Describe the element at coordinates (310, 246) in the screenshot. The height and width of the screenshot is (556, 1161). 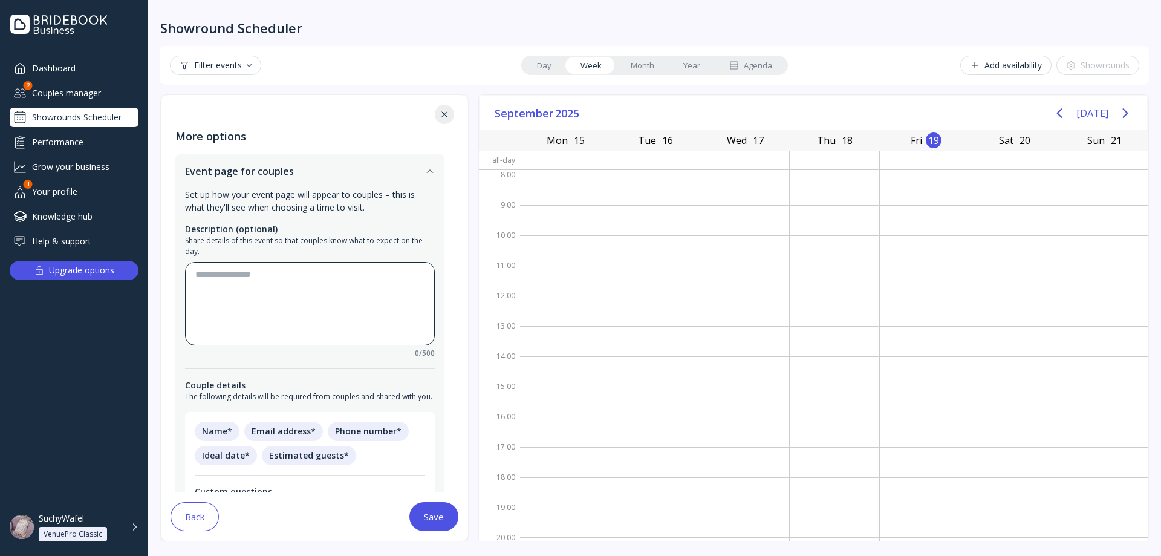
I see `div: Share details of this event so that couples know what to expect on the day.` at that location.